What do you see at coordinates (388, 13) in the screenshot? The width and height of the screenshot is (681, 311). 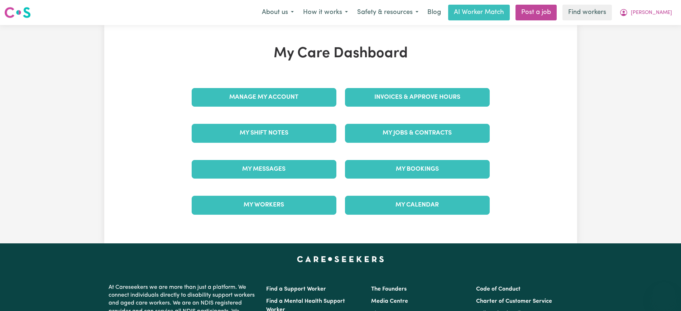 I see `button: Safety & resources` at bounding box center [388, 13].